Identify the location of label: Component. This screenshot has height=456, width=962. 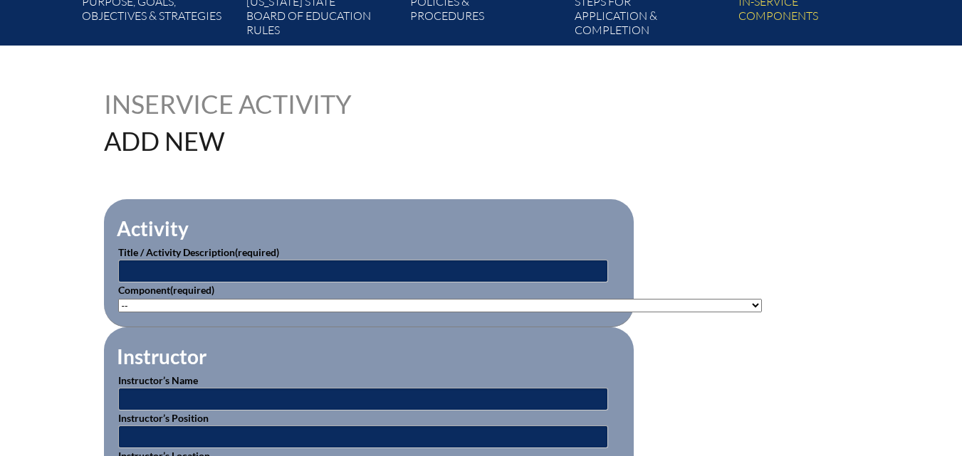
(166, 290).